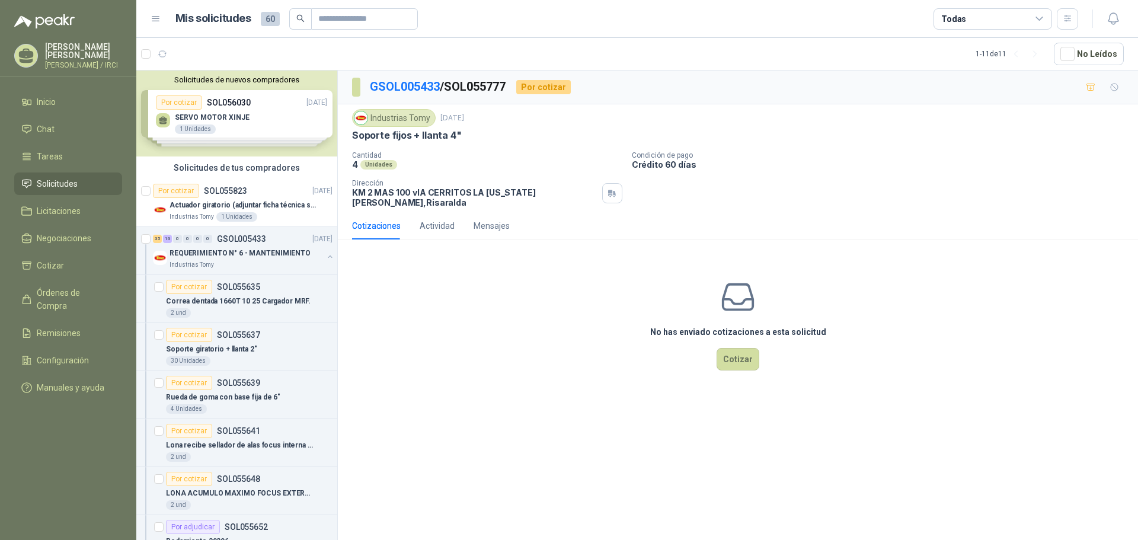 Image resolution: width=1138 pixels, height=540 pixels. Describe the element at coordinates (238, 431) in the screenshot. I see `p: SOL055641` at that location.